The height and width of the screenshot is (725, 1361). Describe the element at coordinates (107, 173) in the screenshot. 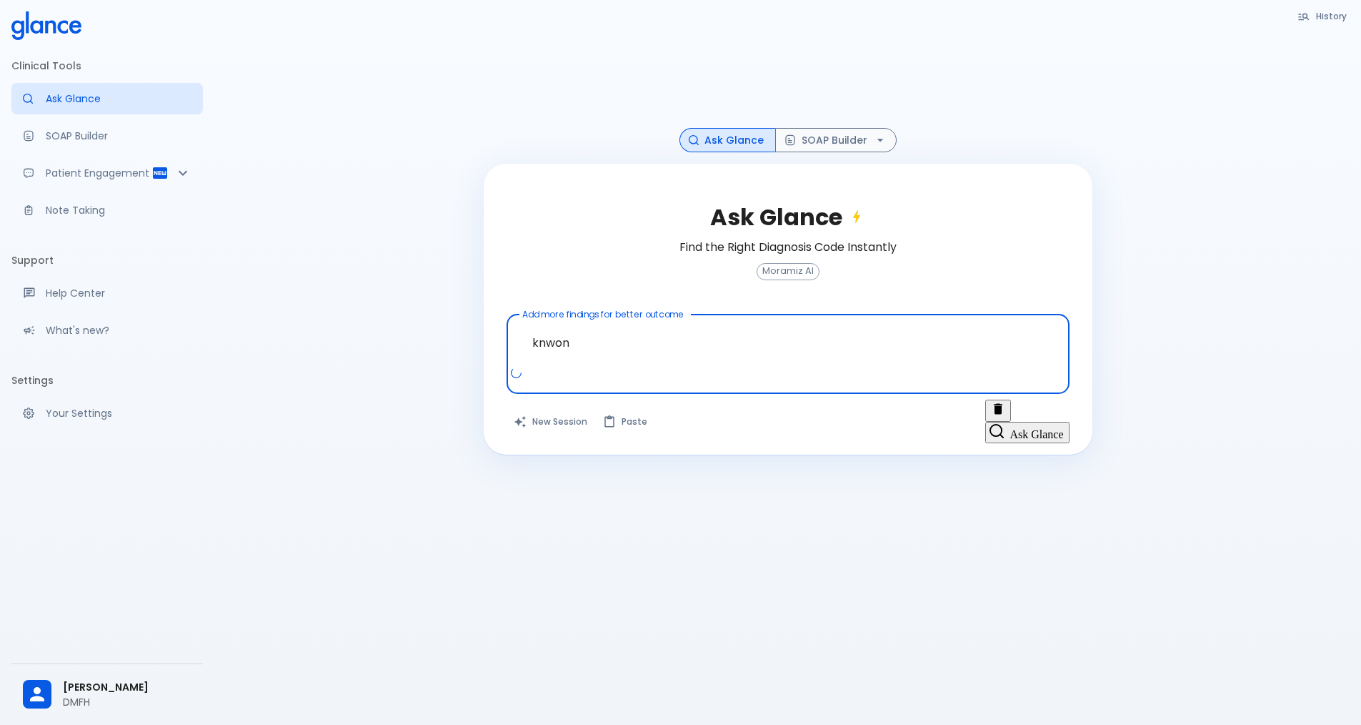

I see `div: Patient Reports & Referrals` at that location.